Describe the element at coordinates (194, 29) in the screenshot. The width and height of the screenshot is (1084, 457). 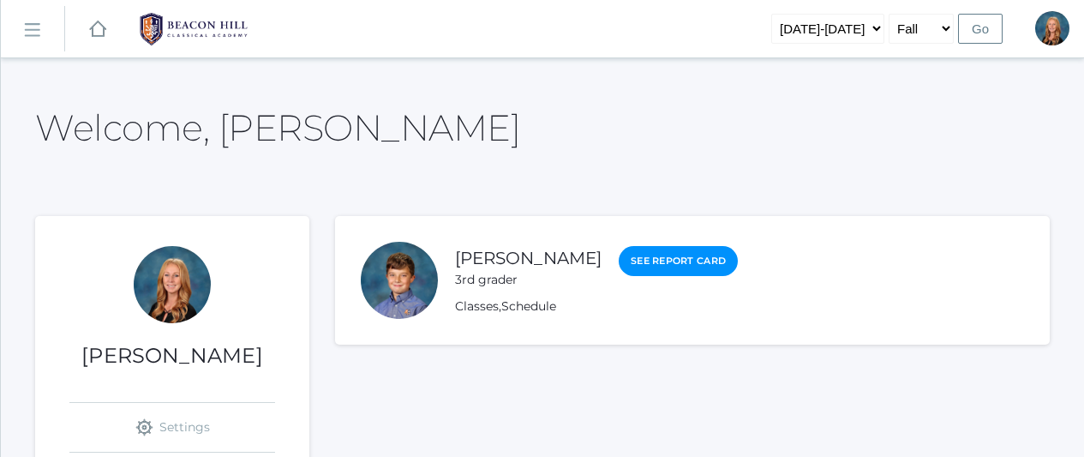
I see `img: BHCALogos-05-308ed15e86a5a0abce9b8dd61676a3503ac9727e845dece92d48e8588c001991.png` at that location.